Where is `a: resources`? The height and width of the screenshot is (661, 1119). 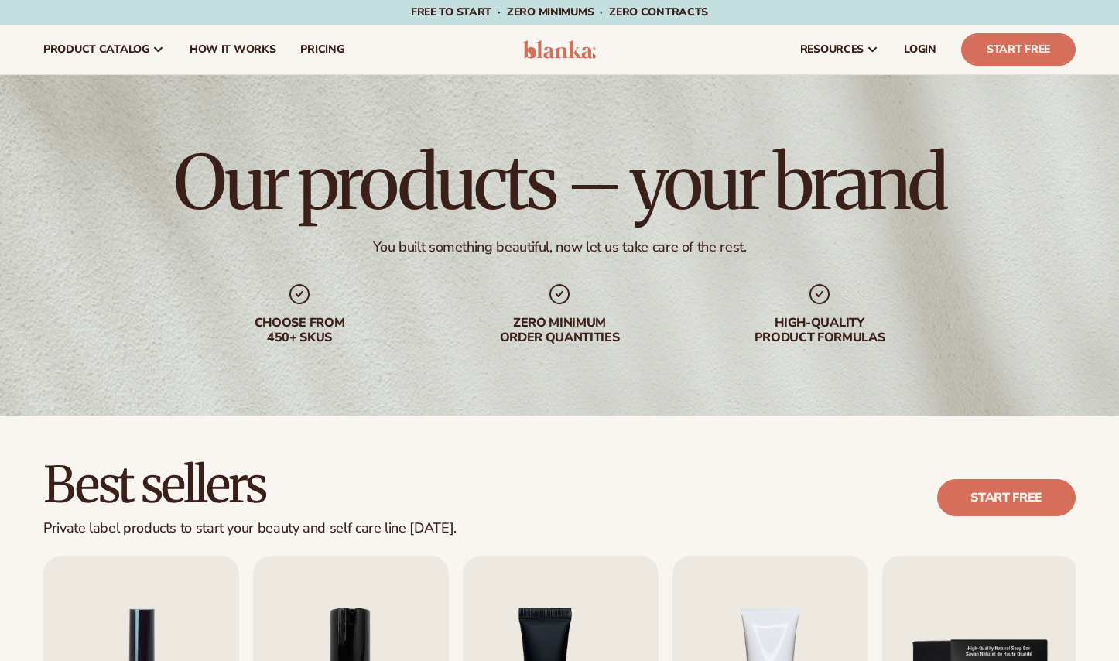 a: resources is located at coordinates (840, 50).